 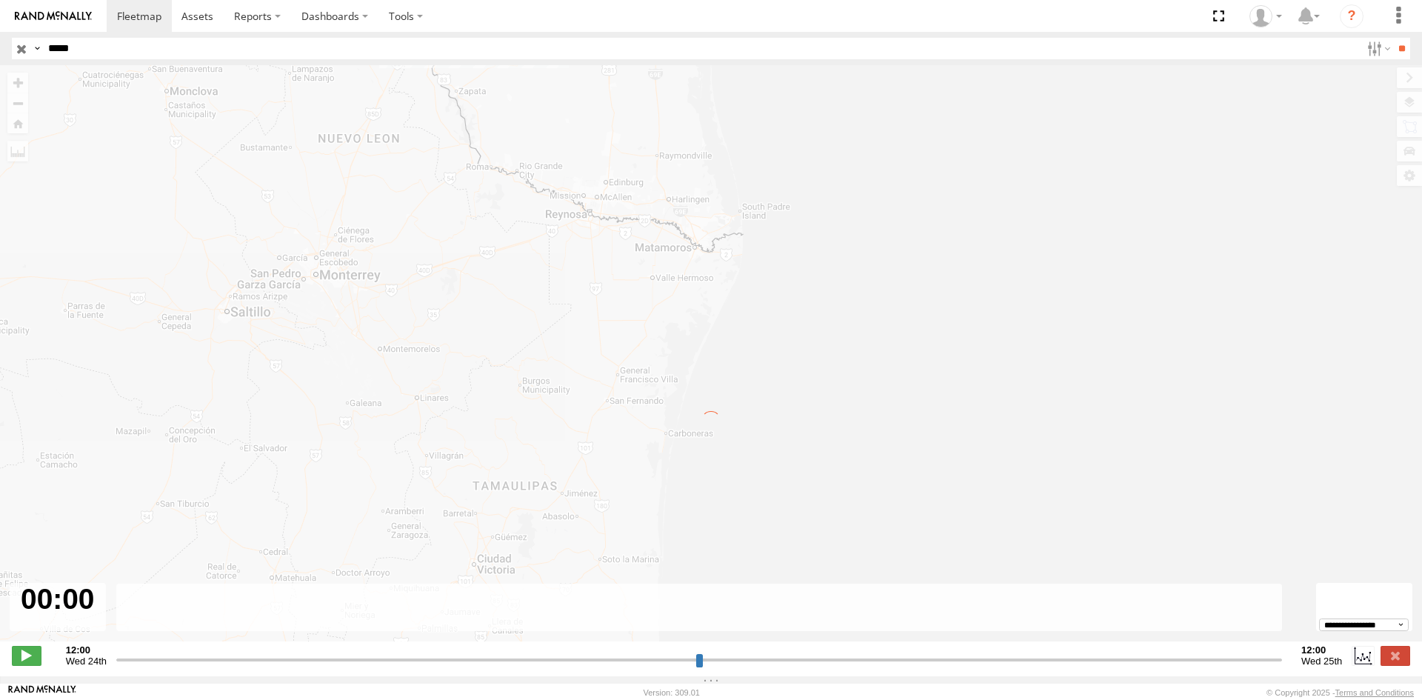 I want to click on div: Ryan Roxas, so click(x=1265, y=16).